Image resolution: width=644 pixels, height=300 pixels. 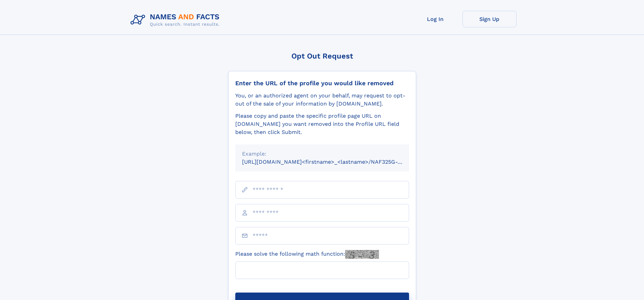 What do you see at coordinates (435, 19) in the screenshot?
I see `a: Log In` at bounding box center [435, 19].